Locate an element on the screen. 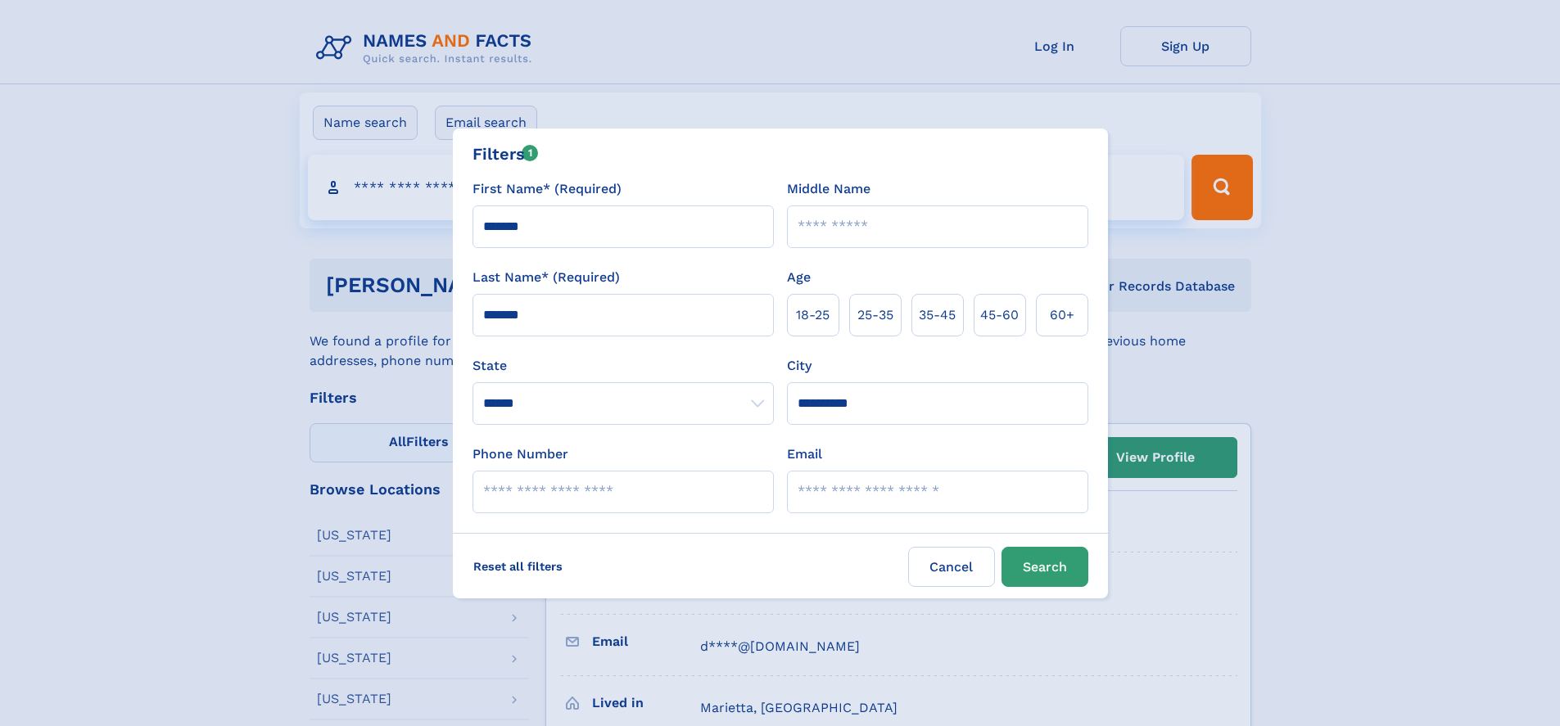 This screenshot has width=1560, height=726. label: Age is located at coordinates (798, 278).